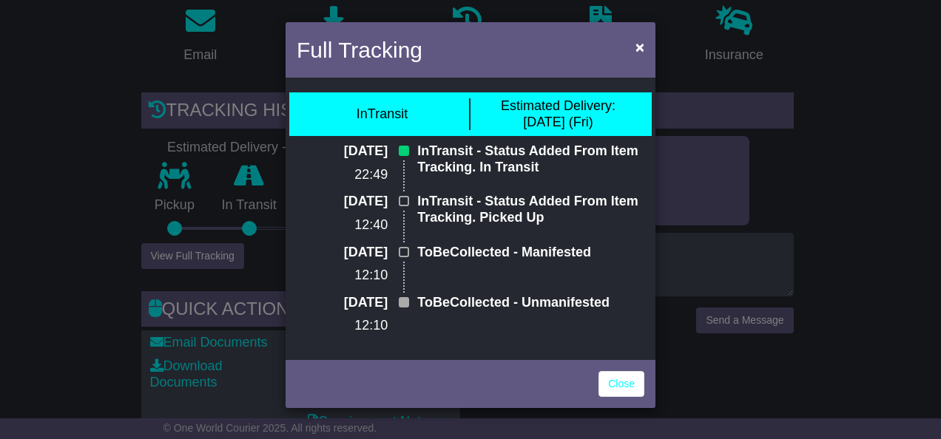  What do you see at coordinates (530, 209) in the screenshot?
I see `p: InTransit - Status Added From Item Tracking. Picked Up` at bounding box center [530, 209].